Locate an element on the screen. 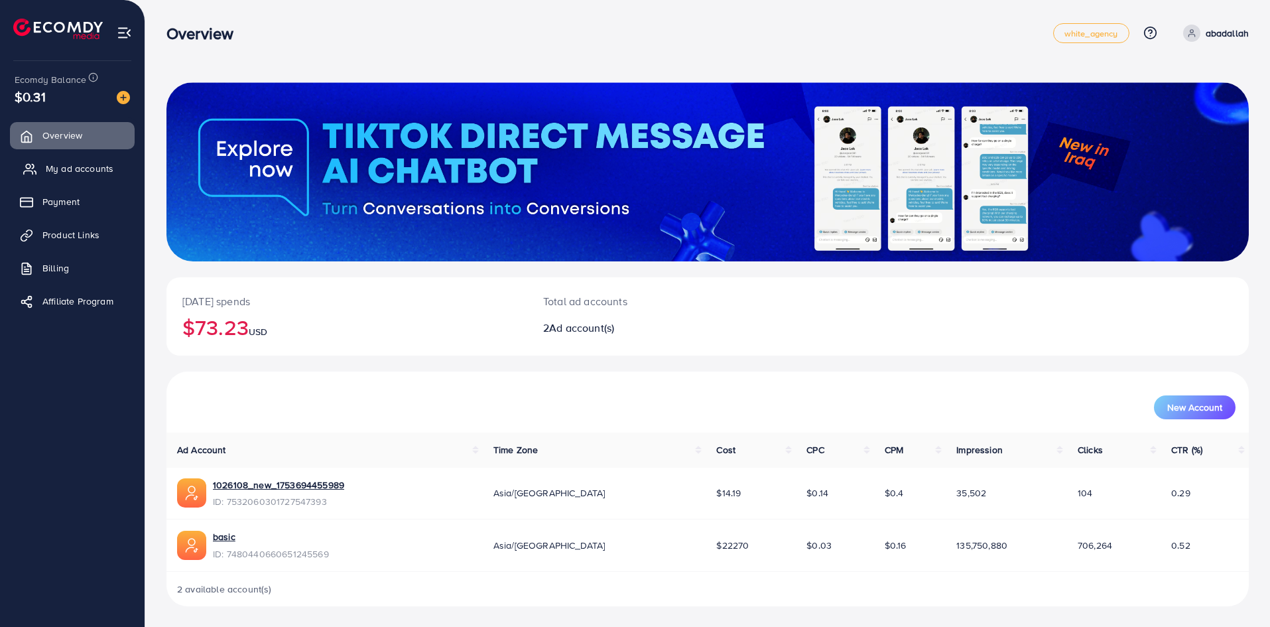 The width and height of the screenshot is (1270, 627). a: Billing is located at coordinates (72, 268).